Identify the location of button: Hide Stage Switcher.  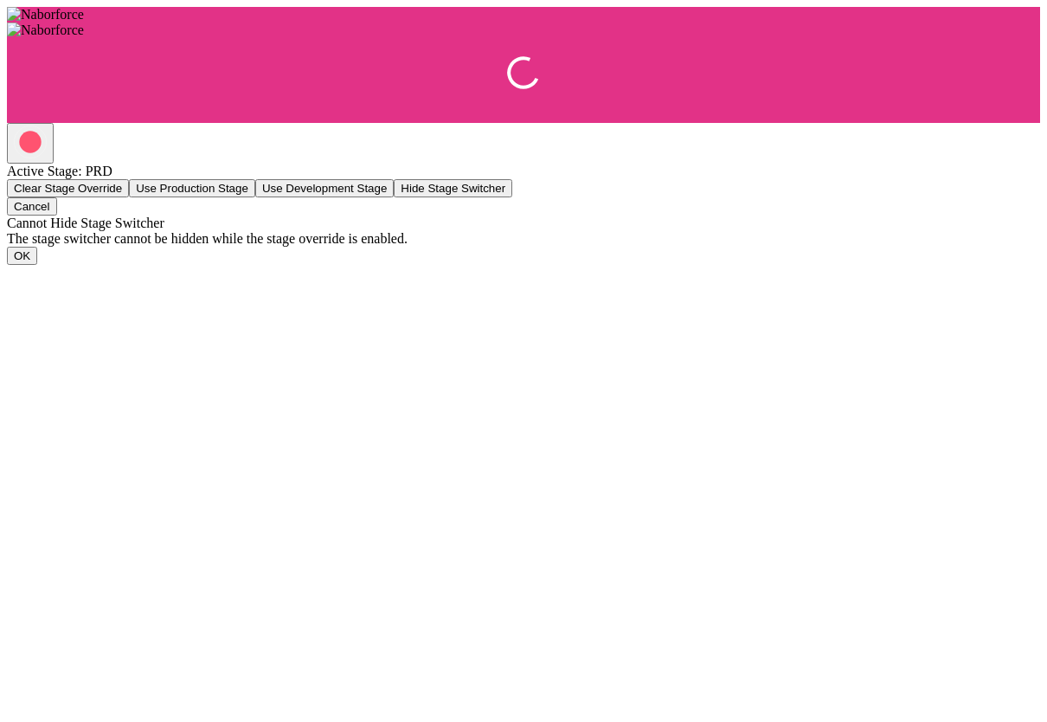
(453, 188).